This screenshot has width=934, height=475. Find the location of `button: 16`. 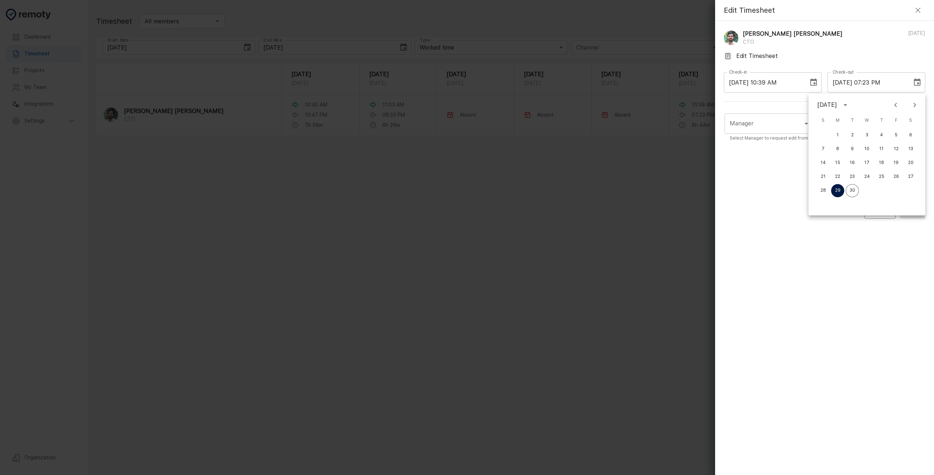

button: 16 is located at coordinates (852, 163).